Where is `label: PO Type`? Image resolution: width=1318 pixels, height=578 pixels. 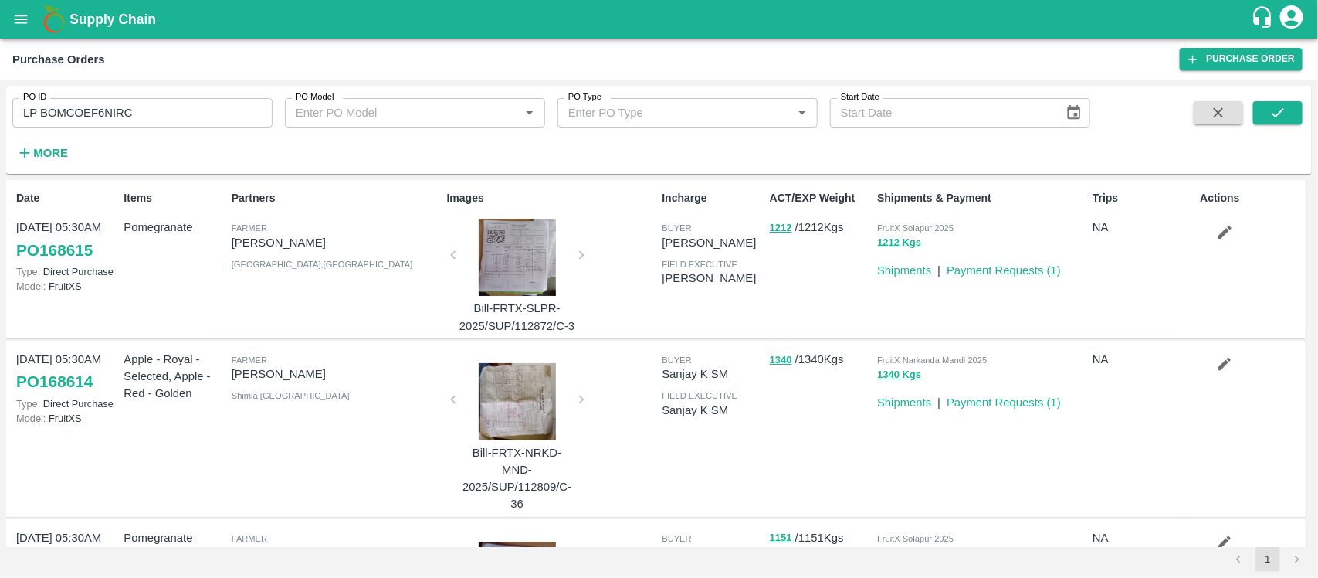 label: PO Type is located at coordinates (585, 97).